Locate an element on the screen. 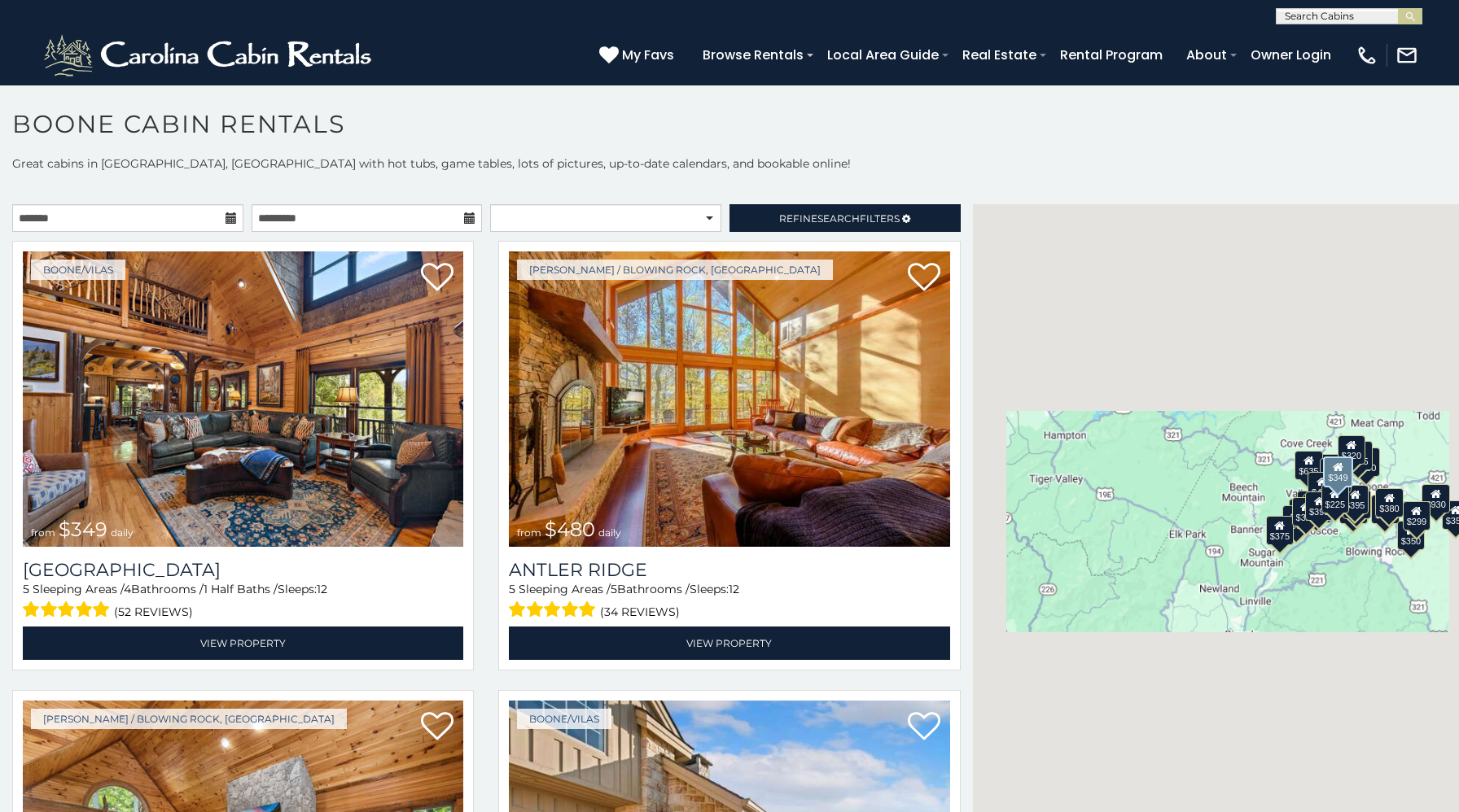 Image resolution: width=1459 pixels, height=812 pixels. h3: Antler Ridge is located at coordinates (729, 570).